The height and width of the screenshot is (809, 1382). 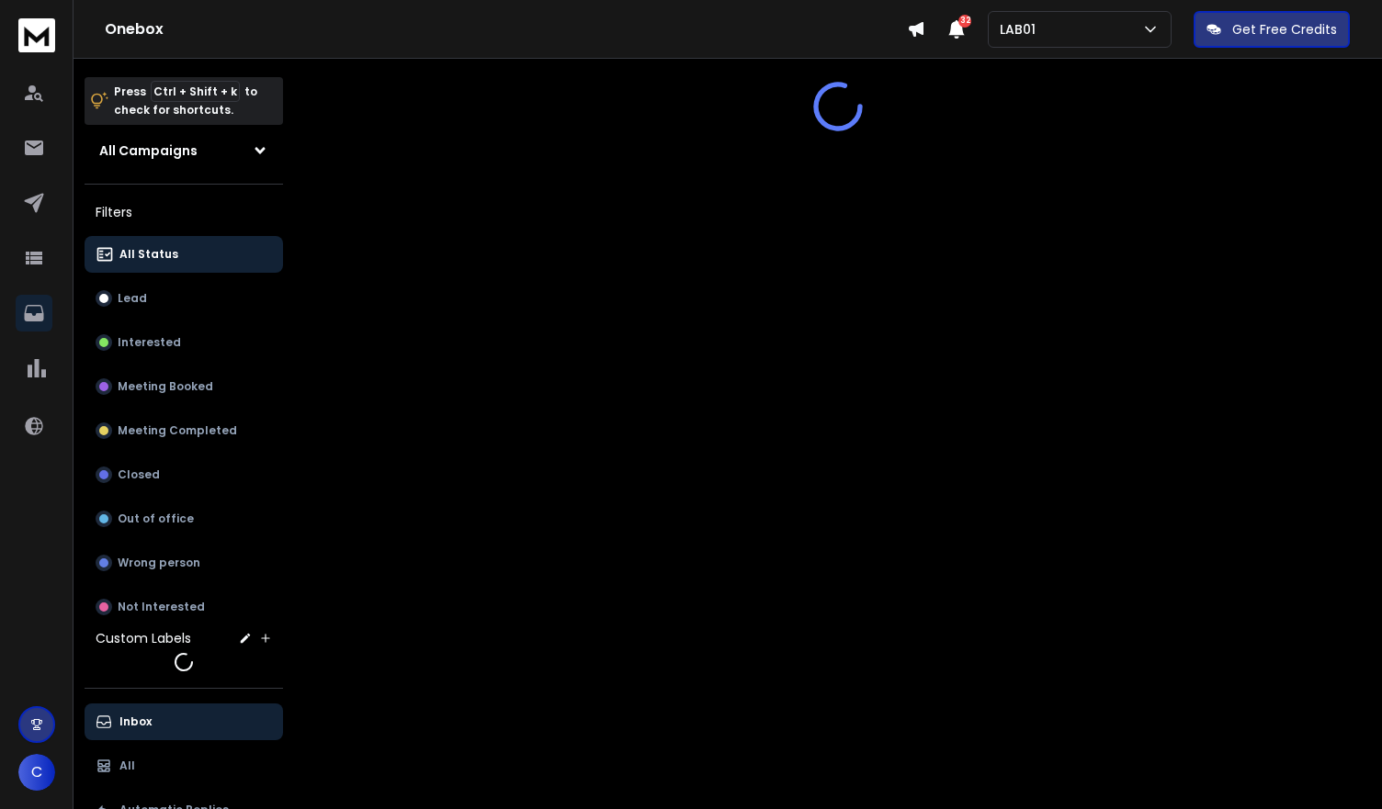 I want to click on button: All Campaigns, so click(x=184, y=151).